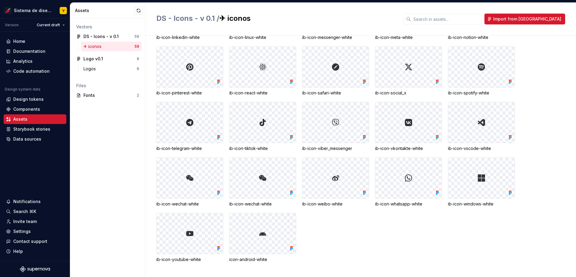 The height and width of the screenshot is (277, 576). I want to click on div: Logo v0.1, so click(93, 59).